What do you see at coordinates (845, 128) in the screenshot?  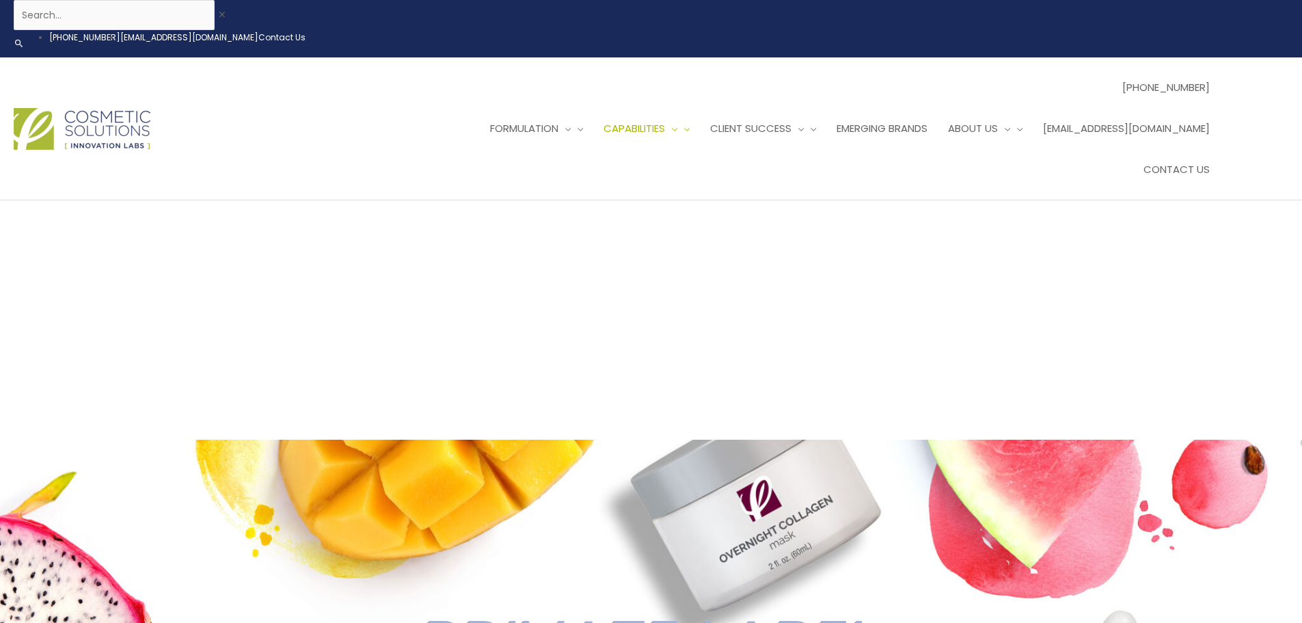 I see `nav: Site Navigation` at bounding box center [845, 128].